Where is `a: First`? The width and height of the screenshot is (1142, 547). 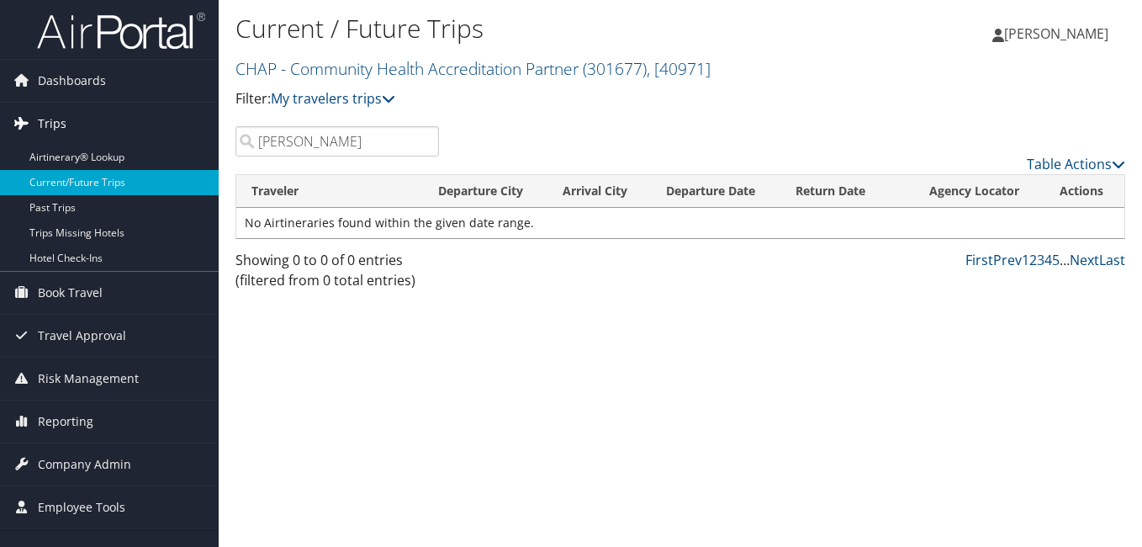 a: First is located at coordinates (979, 260).